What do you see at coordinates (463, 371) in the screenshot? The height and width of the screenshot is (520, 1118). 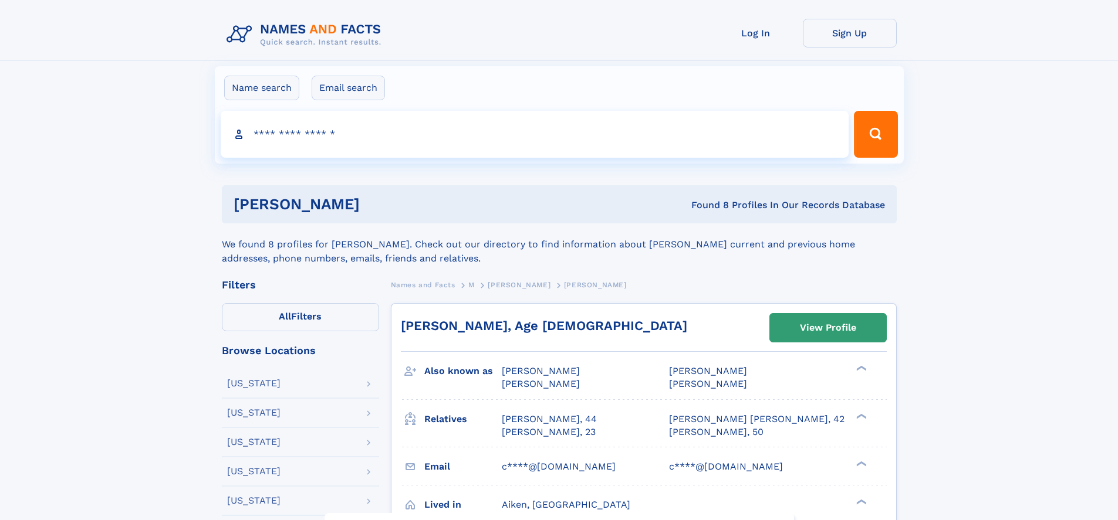 I see `h3: Also known as` at bounding box center [463, 371].